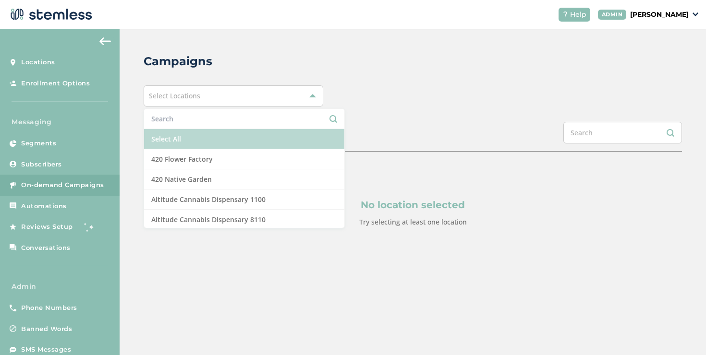 The height and width of the screenshot is (355, 706). What do you see at coordinates (244, 220) in the screenshot?
I see `li: Altitude Cannabis Dispensary 8110` at bounding box center [244, 220].